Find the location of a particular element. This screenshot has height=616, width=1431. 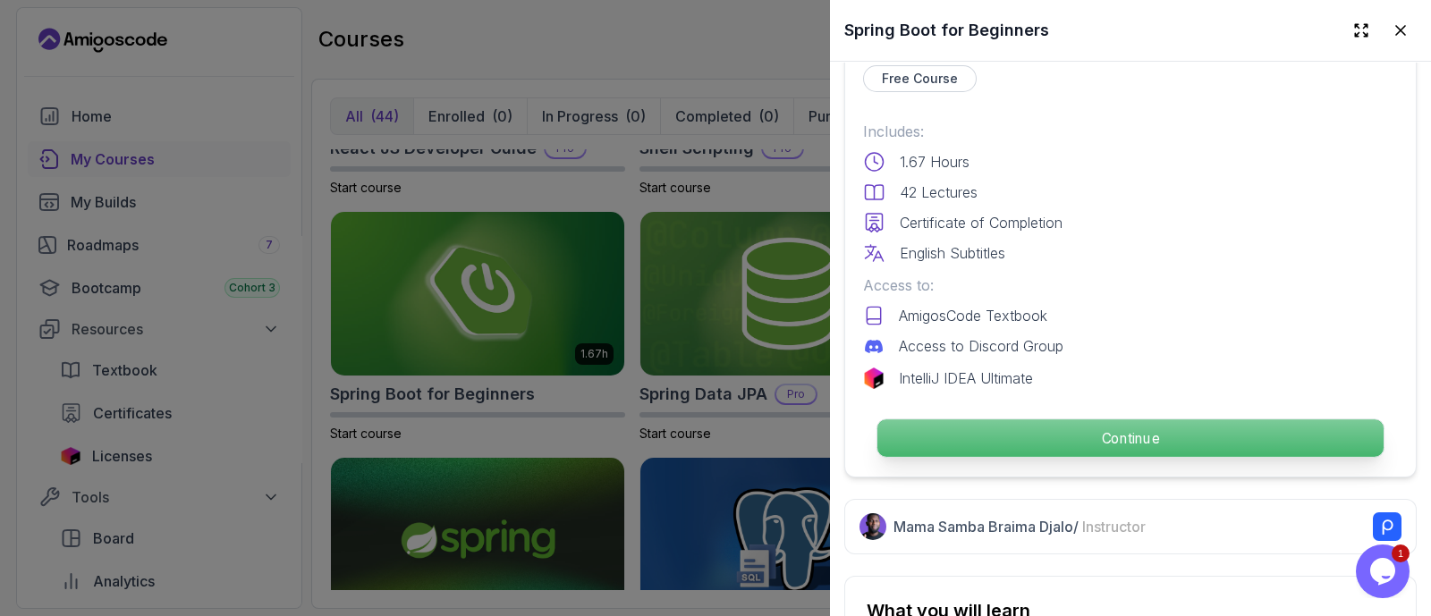

p: 1.67 Hours is located at coordinates (935, 162).